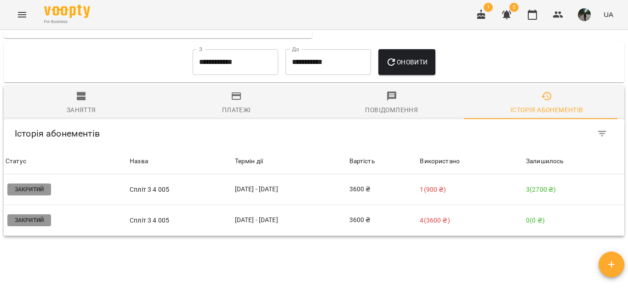 This screenshot has width=628, height=292. What do you see at coordinates (407, 62) in the screenshot?
I see `span: Оновити` at bounding box center [407, 62].